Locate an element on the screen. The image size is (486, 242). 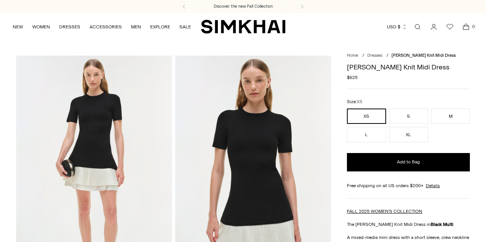
button: USD $ is located at coordinates (397, 27).